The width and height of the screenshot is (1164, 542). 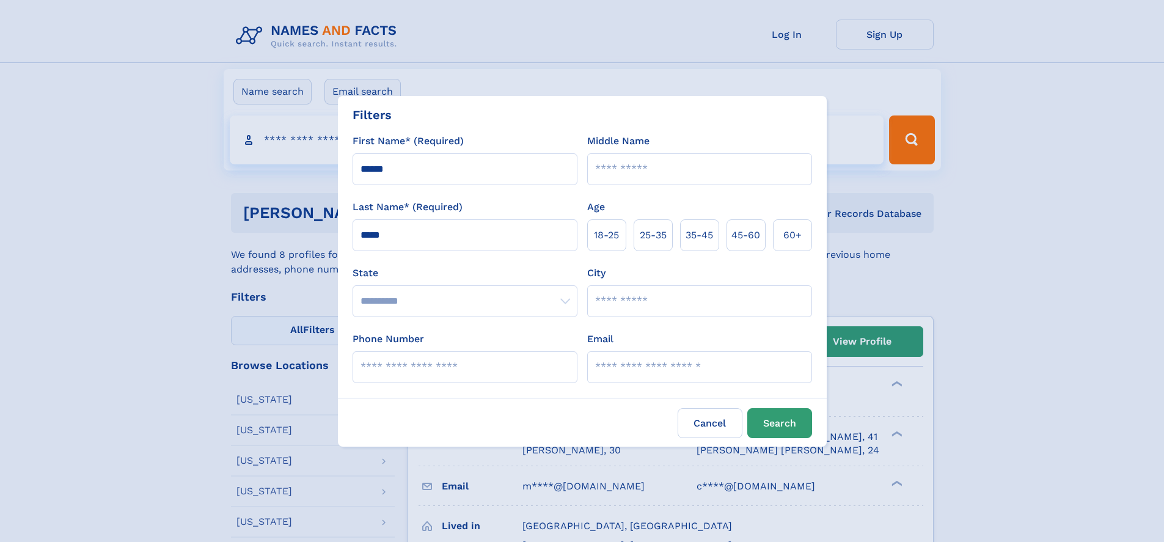 What do you see at coordinates (600, 339) in the screenshot?
I see `label: Email` at bounding box center [600, 339].